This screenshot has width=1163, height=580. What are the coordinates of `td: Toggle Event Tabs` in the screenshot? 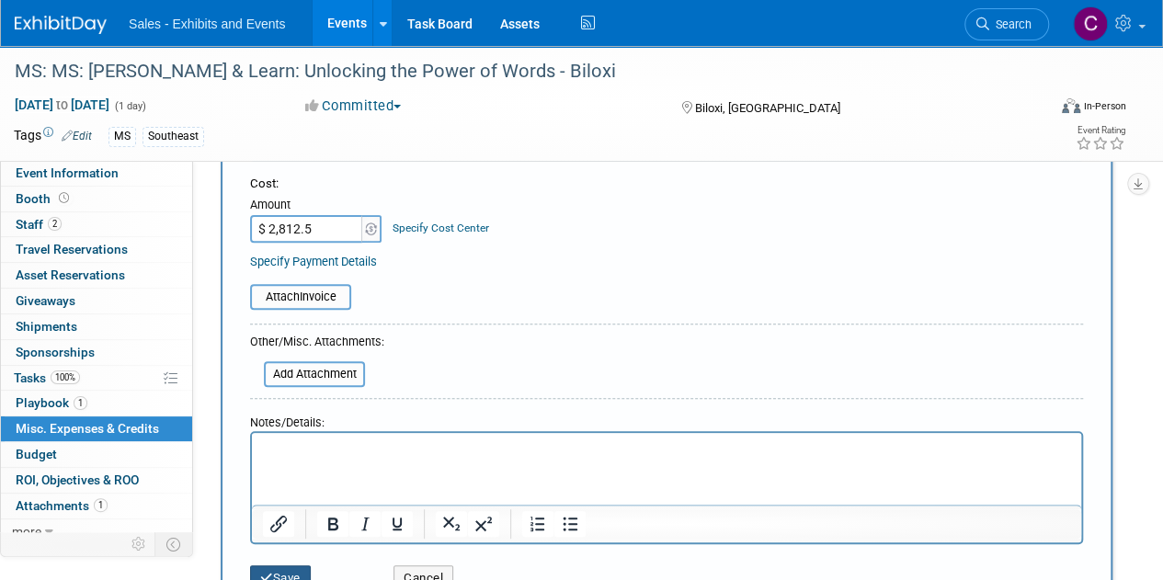 It's located at (174, 544).